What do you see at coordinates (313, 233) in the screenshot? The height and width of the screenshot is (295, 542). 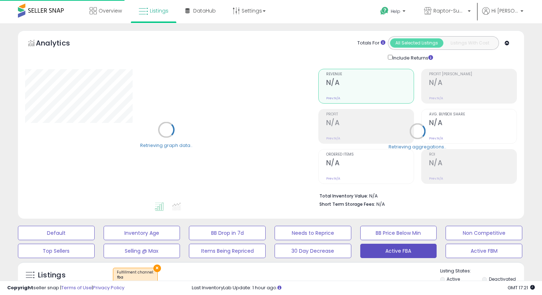 I see `button: Needs to Reprice` at bounding box center [313, 233].